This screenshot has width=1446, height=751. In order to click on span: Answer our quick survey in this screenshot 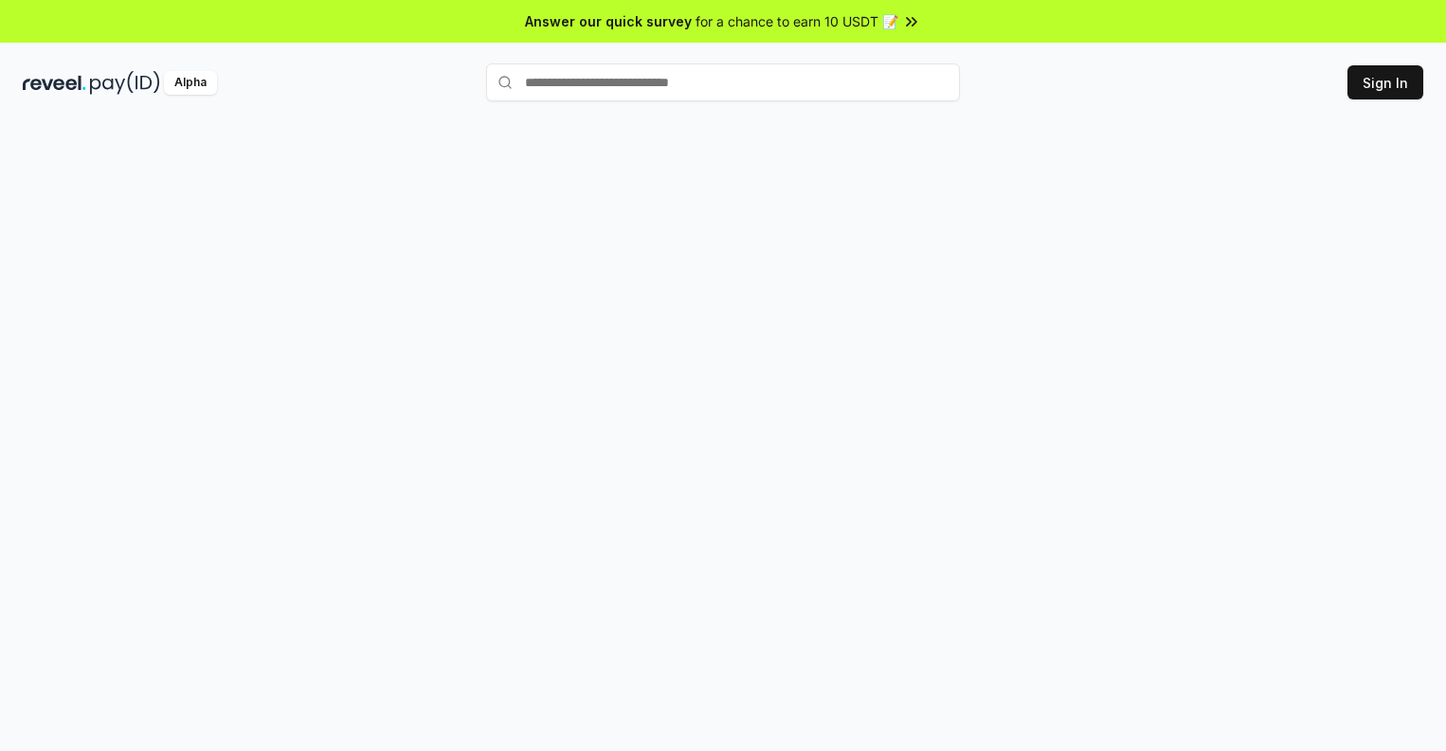, I will do `click(608, 21)`.